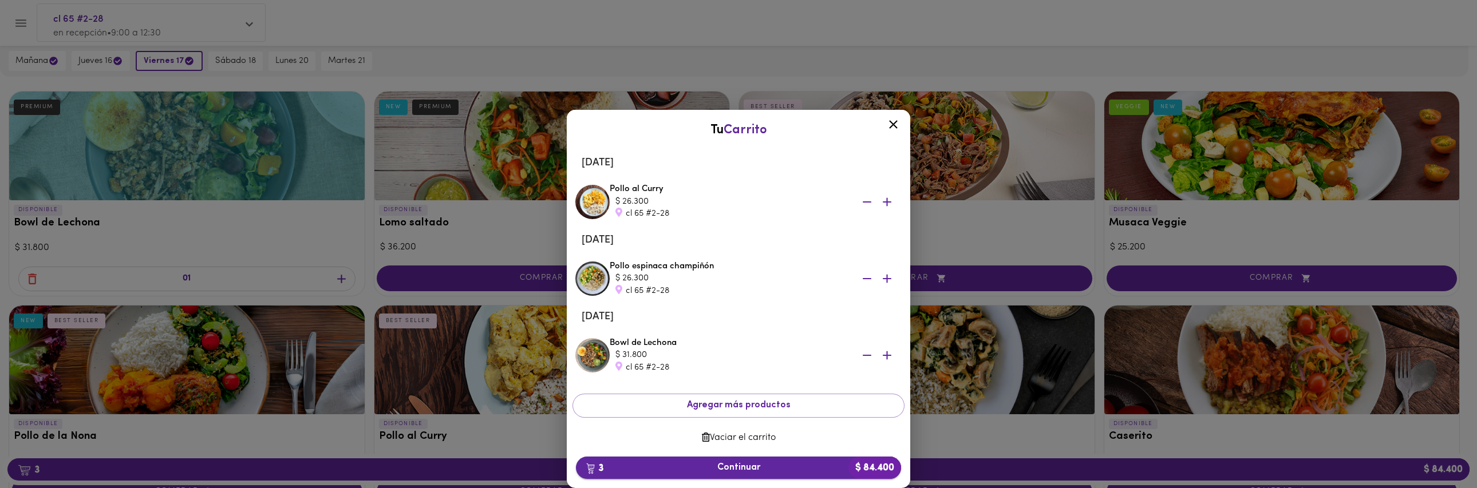 The height and width of the screenshot is (488, 1477). I want to click on span: Continuar, so click(739, 468).